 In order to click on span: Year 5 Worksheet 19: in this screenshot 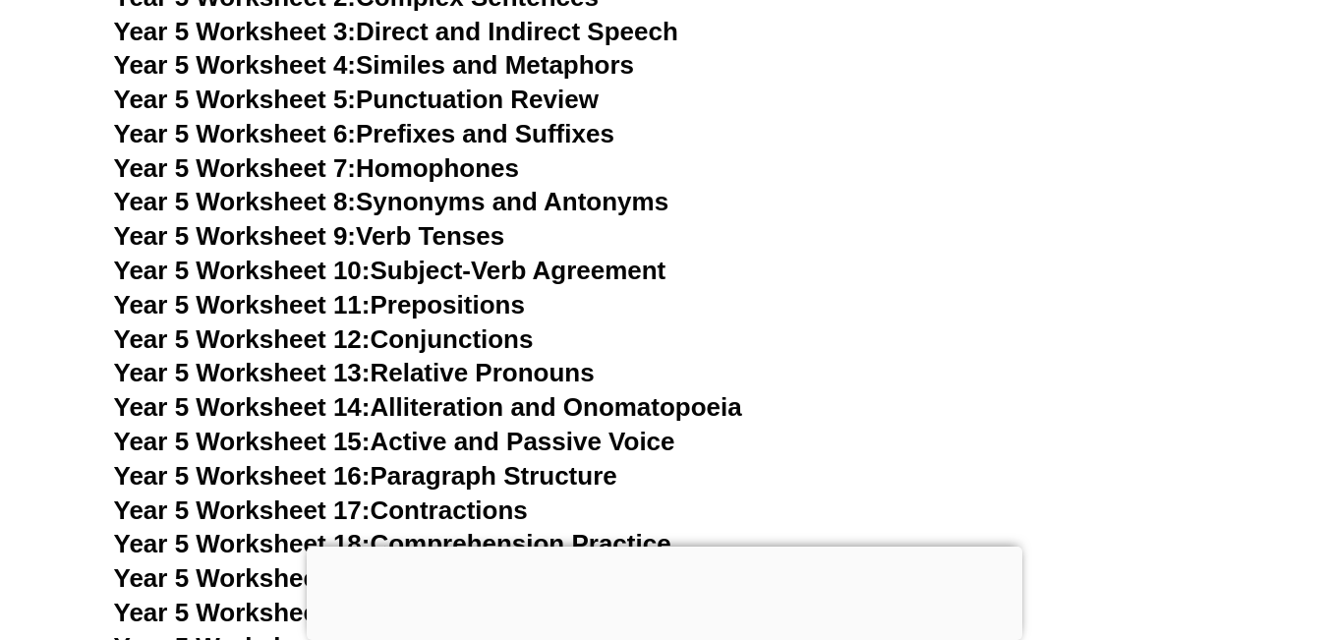, I will do `click(242, 578)`.